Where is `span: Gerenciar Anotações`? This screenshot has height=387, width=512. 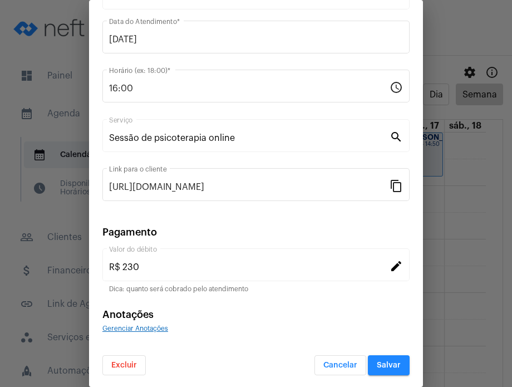
span: Gerenciar Anotações is located at coordinates (135, 329).